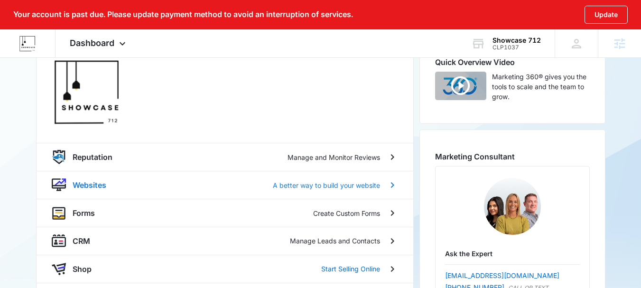  I want to click on a: crmCRMManage Leads and Contacts, so click(225, 241).